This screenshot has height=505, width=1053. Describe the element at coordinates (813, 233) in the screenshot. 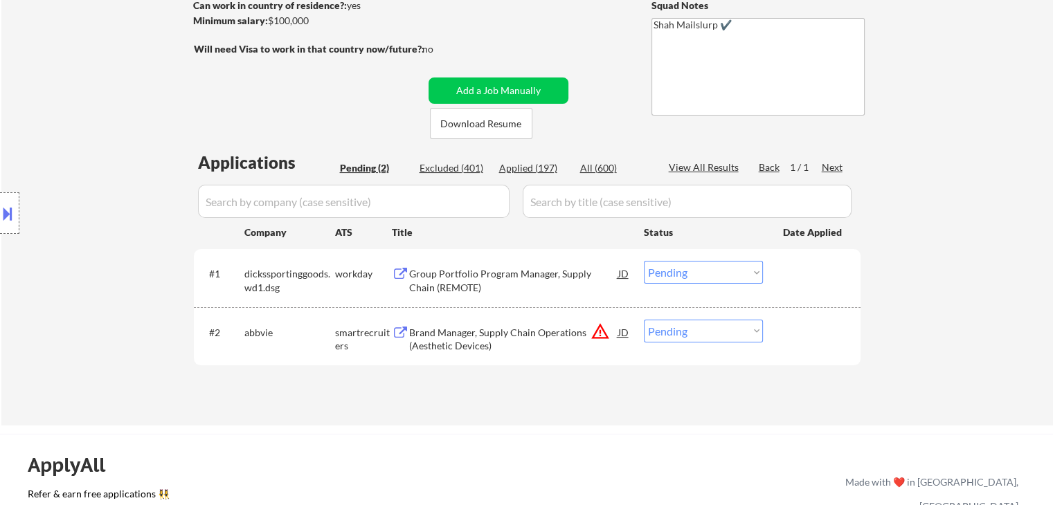

I see `div: Date Applied` at that location.